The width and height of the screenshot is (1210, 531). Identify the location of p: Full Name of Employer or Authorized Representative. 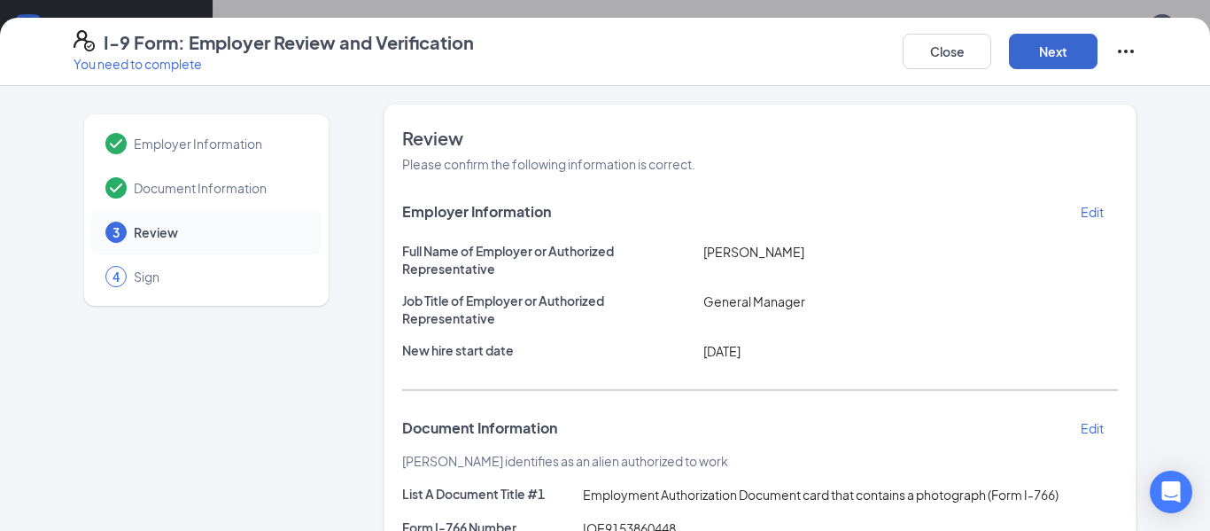
(549, 260).